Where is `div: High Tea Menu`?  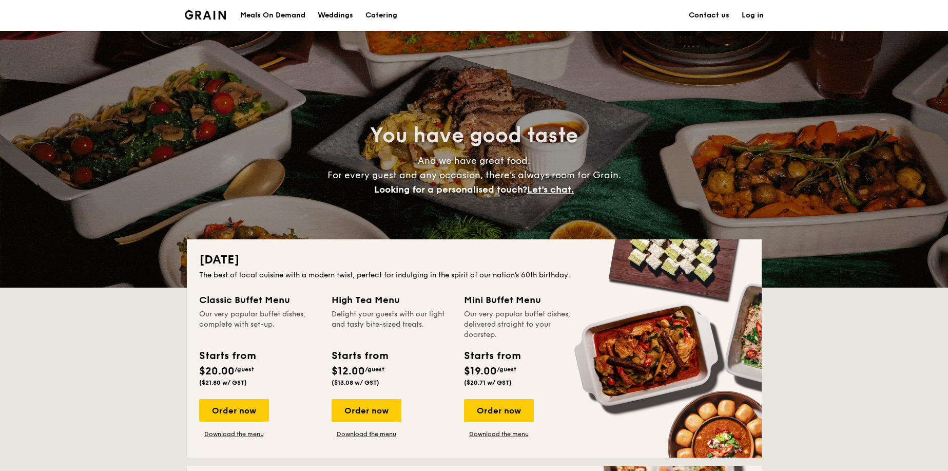
div: High Tea Menu is located at coordinates (392, 300).